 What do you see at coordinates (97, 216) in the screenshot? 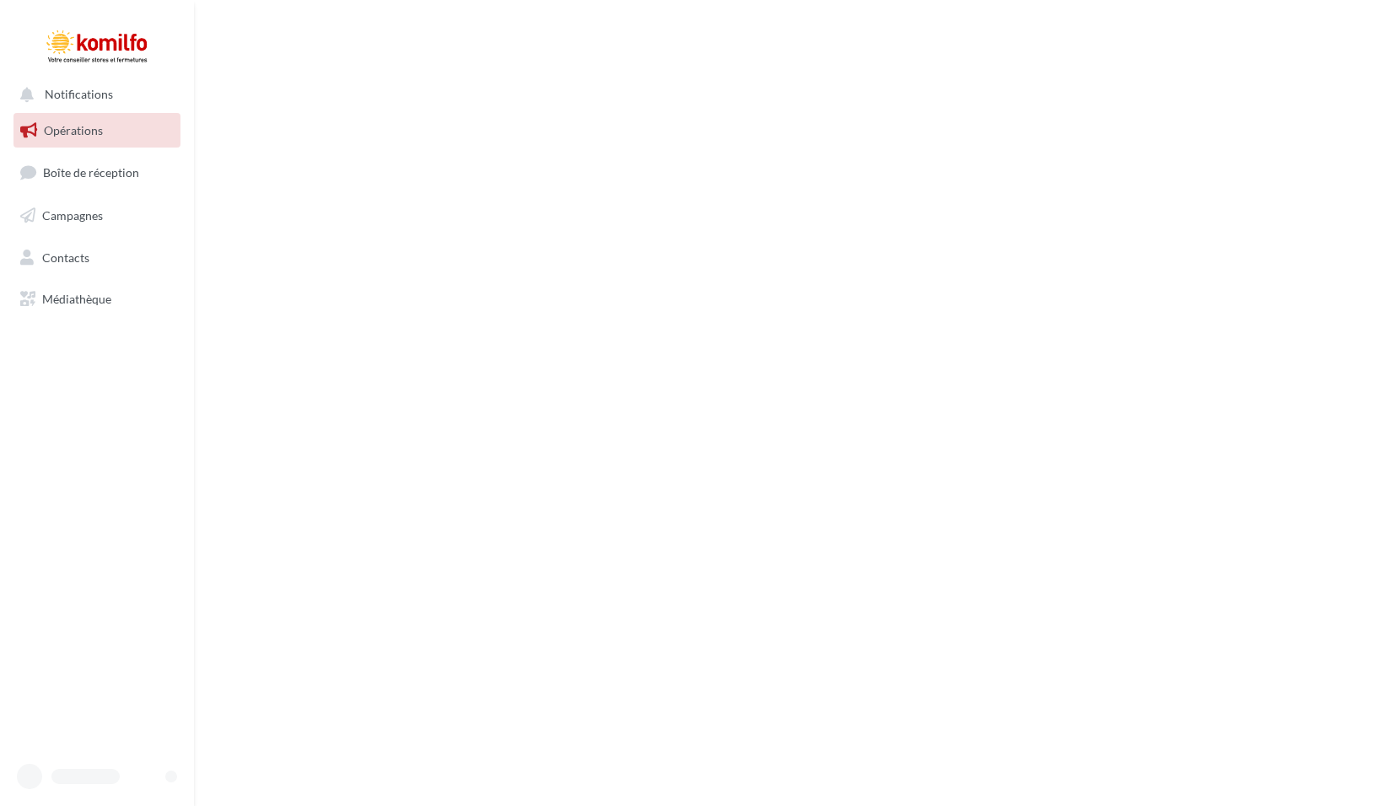
I see `a: Campagnes` at bounding box center [97, 216].